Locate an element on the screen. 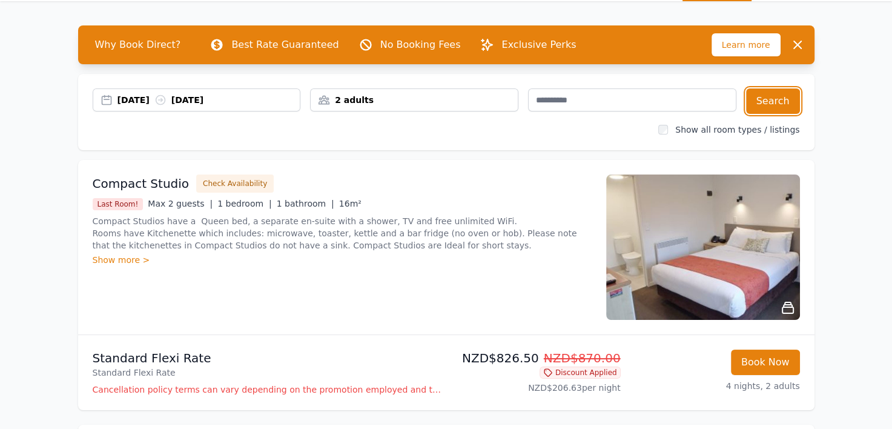 Image resolution: width=892 pixels, height=429 pixels. p: Best Rate Guaranteed is located at coordinates (285, 45).